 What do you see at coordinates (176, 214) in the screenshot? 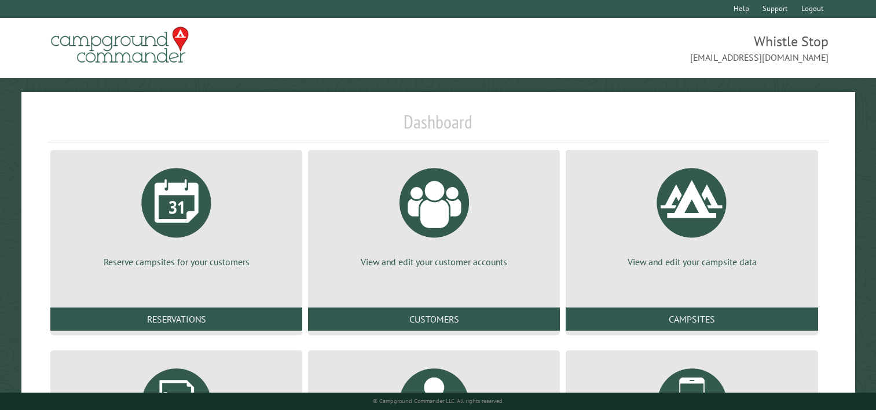
I see `a: Reserve campsites for your customers` at bounding box center [176, 214].